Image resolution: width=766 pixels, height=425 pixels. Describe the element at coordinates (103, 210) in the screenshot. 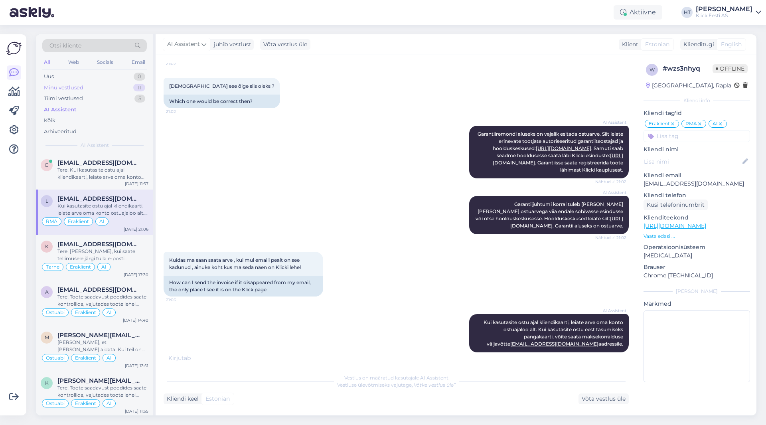

I see `div: Kui kasutasite ostu ajal kliendikaarti, leiate arve oma konto ostuajaloo alt. Kui kasutasite ostu...` at that location.